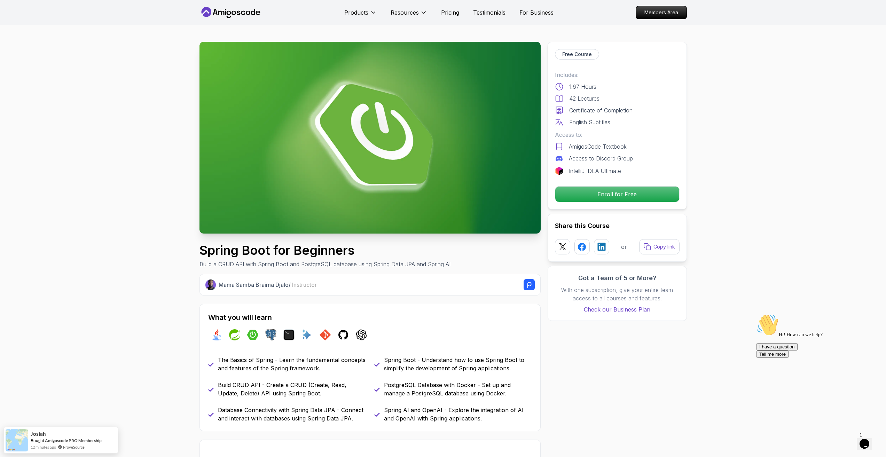 The height and width of the screenshot is (457, 886). What do you see at coordinates (19, 43) in the screenshot?
I see `button: Tell me more` at bounding box center [19, 43].